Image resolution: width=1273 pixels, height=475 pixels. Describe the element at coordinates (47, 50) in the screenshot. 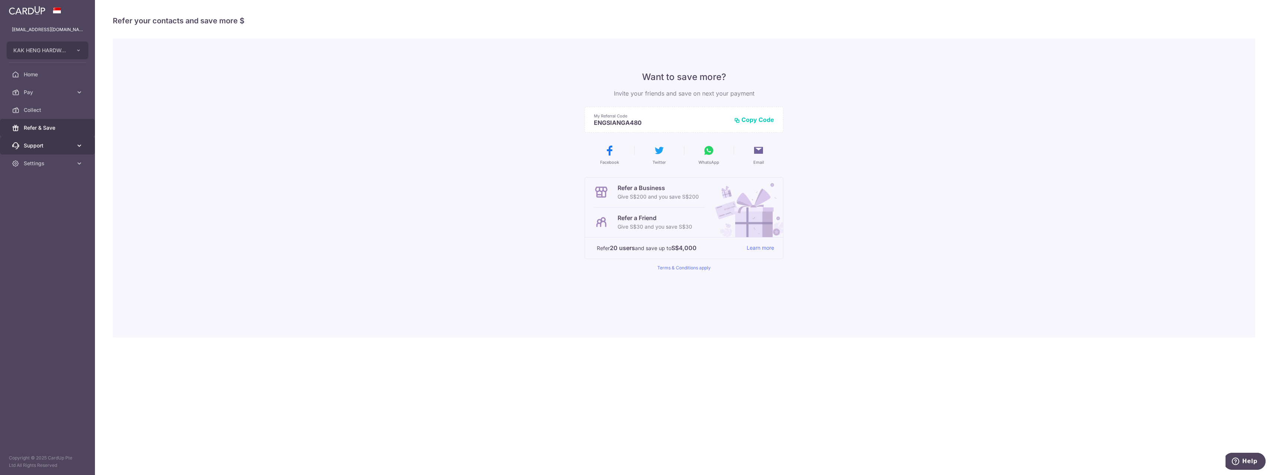

I see `button: KAK HENG HARDWARE PTE. LTD.` at that location.